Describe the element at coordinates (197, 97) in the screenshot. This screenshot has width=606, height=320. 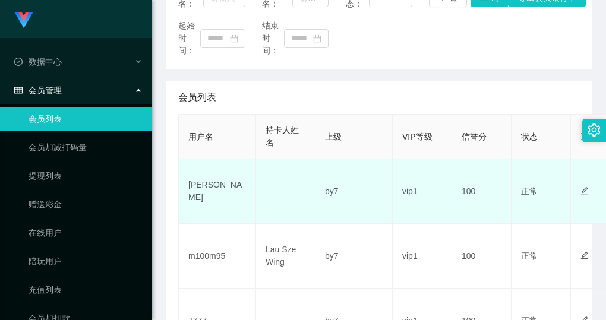
I see `span: 会员列表` at that location.